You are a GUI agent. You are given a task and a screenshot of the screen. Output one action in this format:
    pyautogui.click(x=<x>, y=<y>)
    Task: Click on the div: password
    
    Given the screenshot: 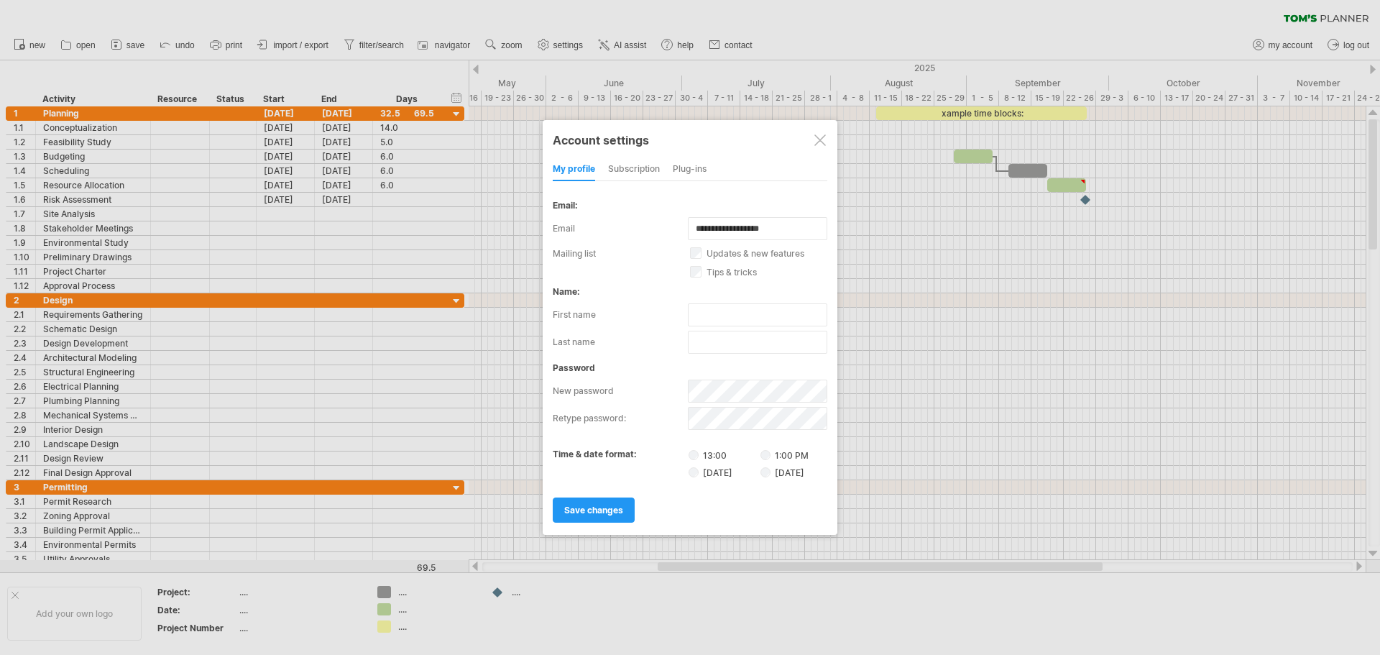 What is the action you would take?
    pyautogui.click(x=690, y=367)
    